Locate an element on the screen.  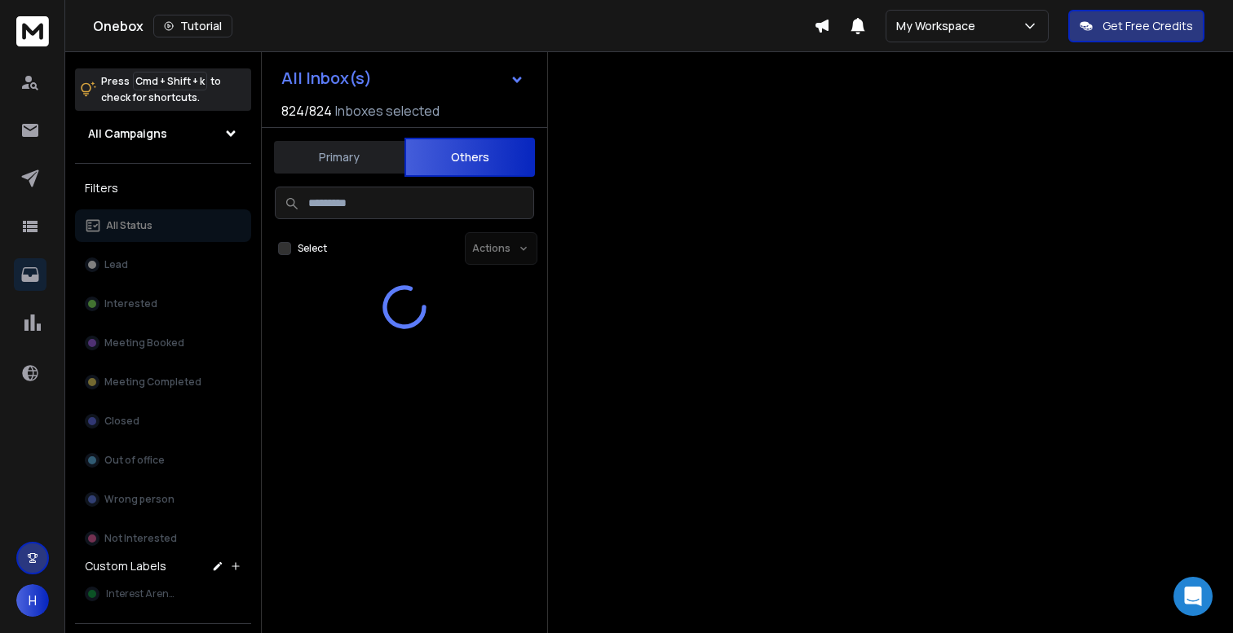
button: All Inbox(s) is located at coordinates (403, 78).